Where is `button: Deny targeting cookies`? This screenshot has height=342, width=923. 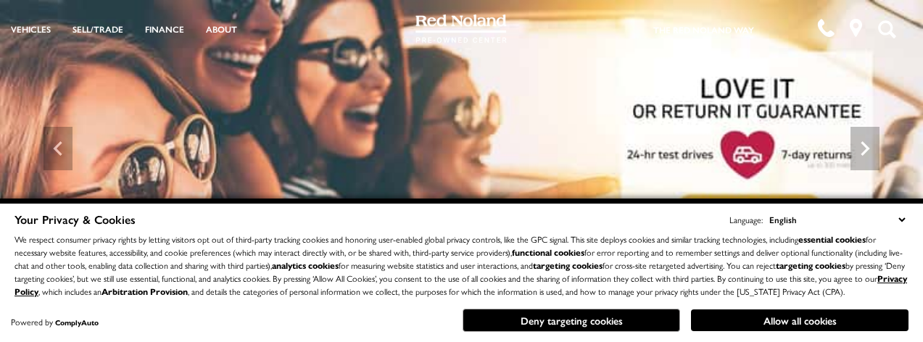
button: Deny targeting cookies is located at coordinates (571, 320).